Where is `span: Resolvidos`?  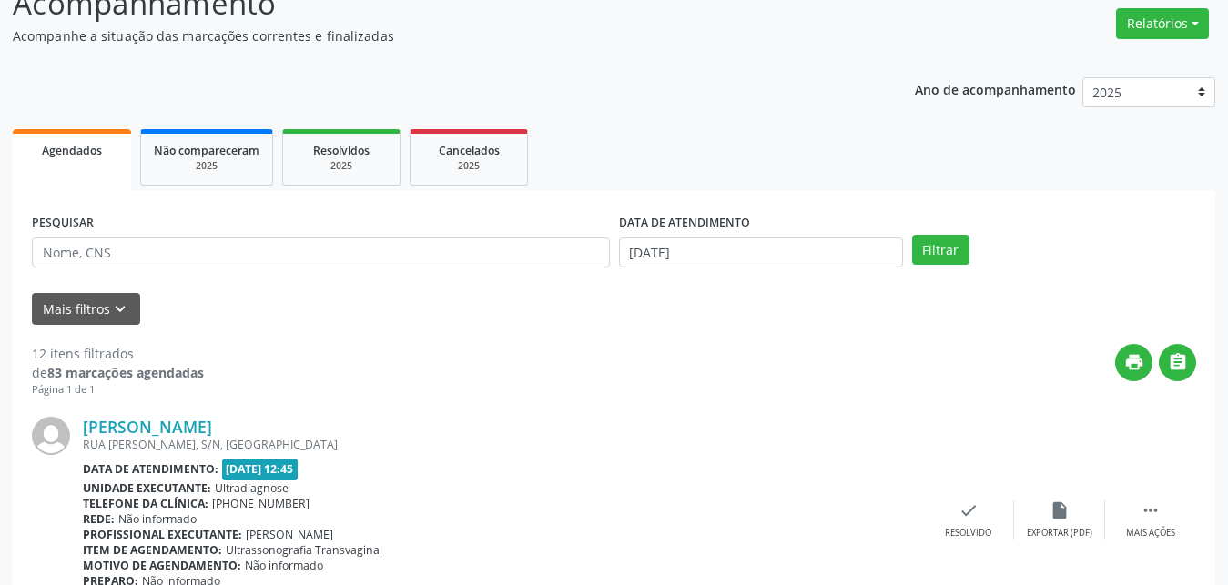
span: Resolvidos is located at coordinates (341, 150).